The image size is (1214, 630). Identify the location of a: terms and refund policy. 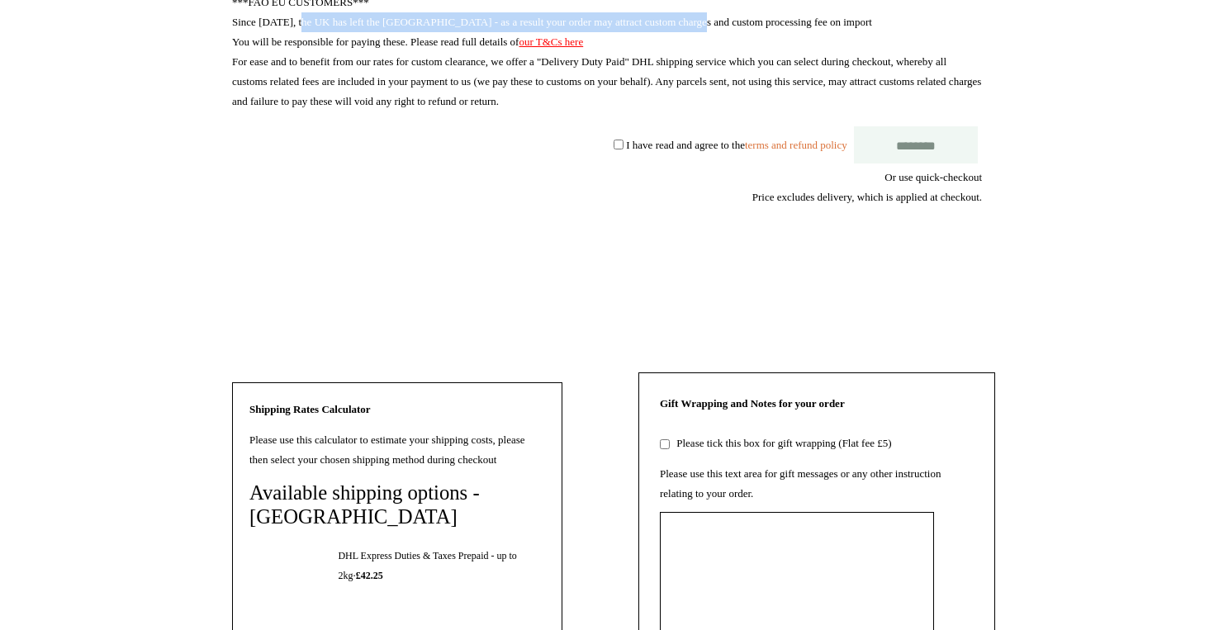
(796, 144).